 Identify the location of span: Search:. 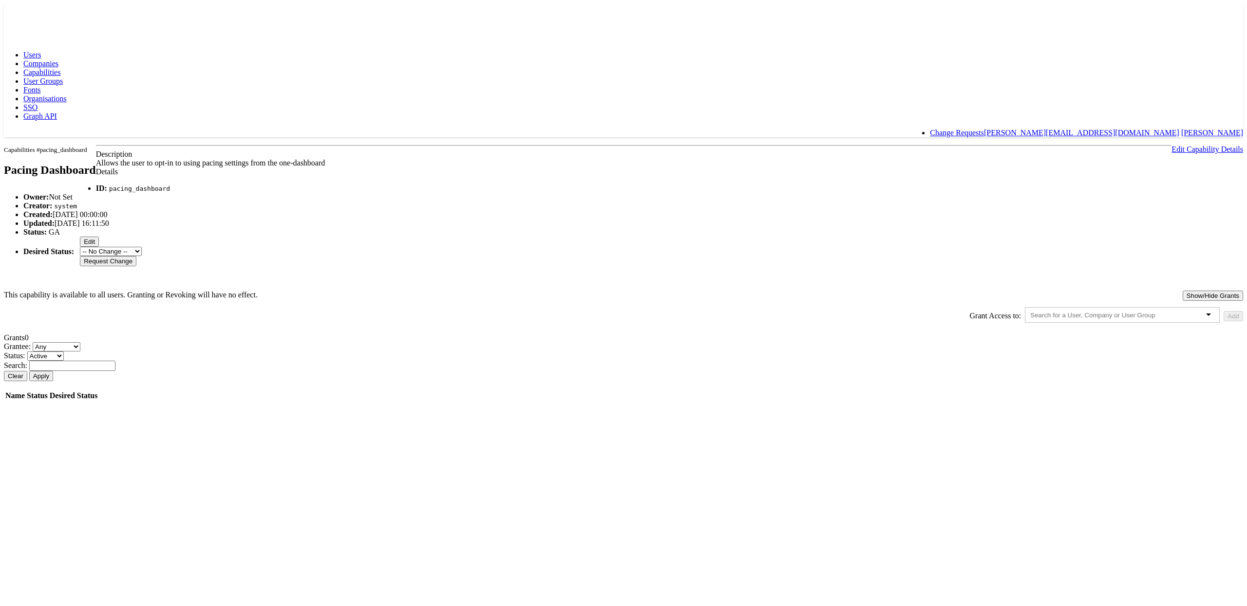
(16, 365).